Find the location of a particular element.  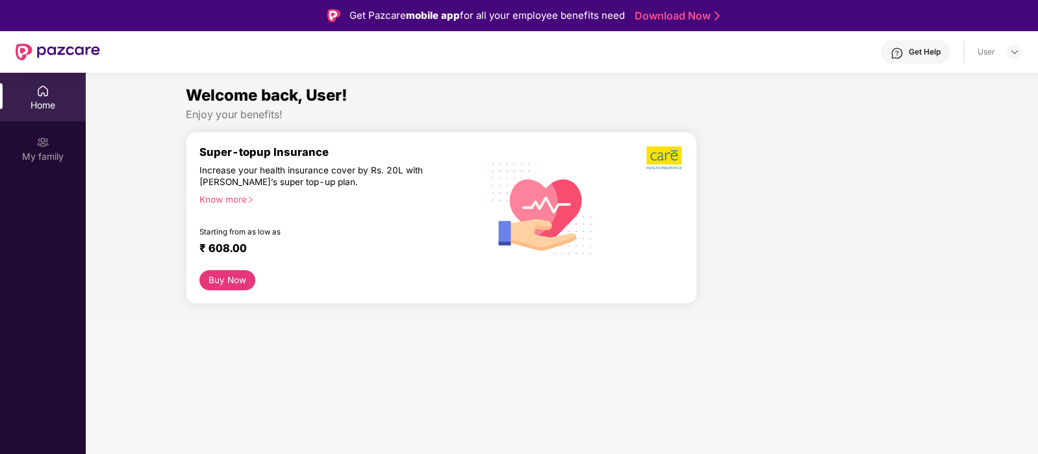

img: svg+xml;base64,PHN2ZyBpZD0iSG9tZSIgeG1sbnM9Imh0dHA6Ly93d3cudzMub3JnLzIwMDAvc3ZnIiB3aWR0aD0iMjAiIG... is located at coordinates (43, 91).